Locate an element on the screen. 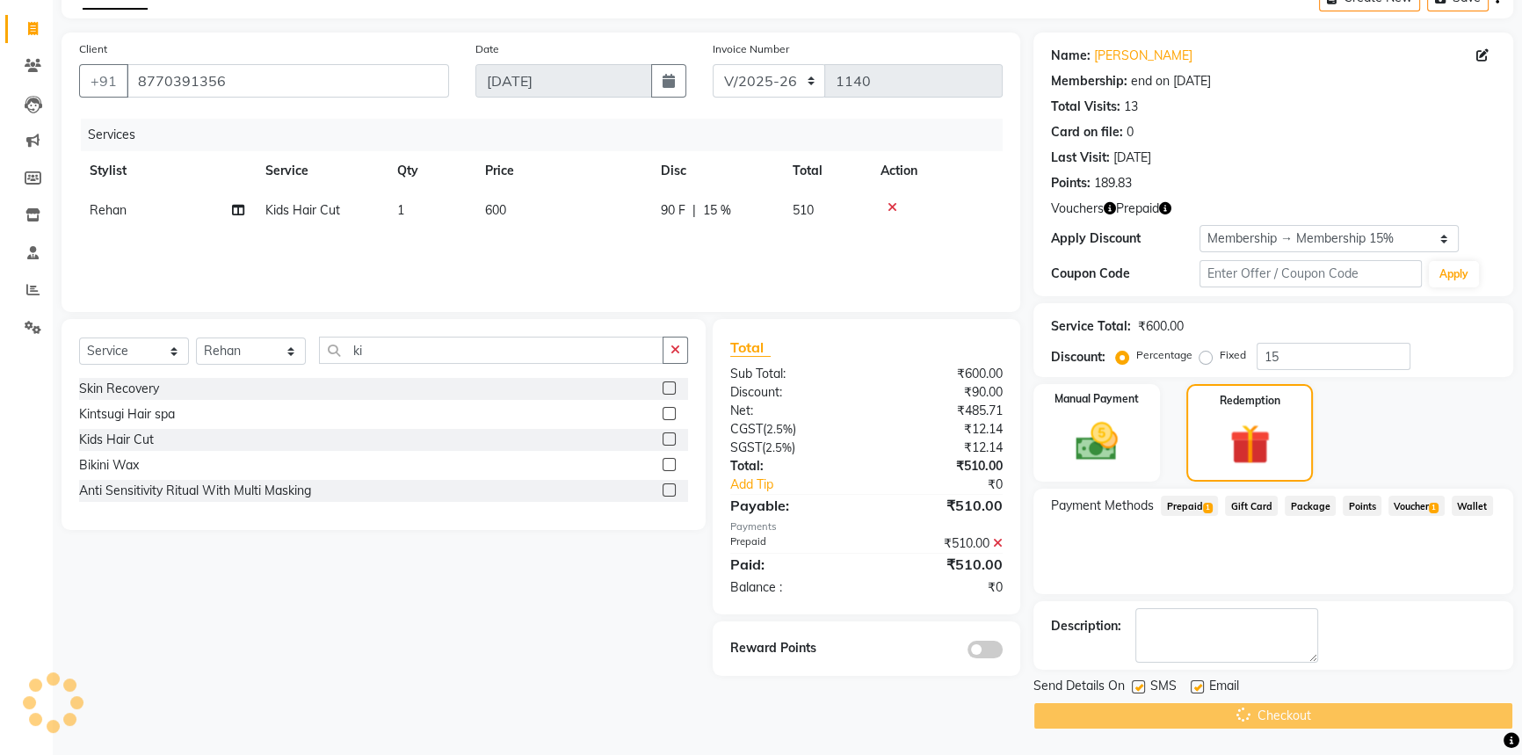 The width and height of the screenshot is (1522, 755). div: ₹485.71 is located at coordinates (941, 410).